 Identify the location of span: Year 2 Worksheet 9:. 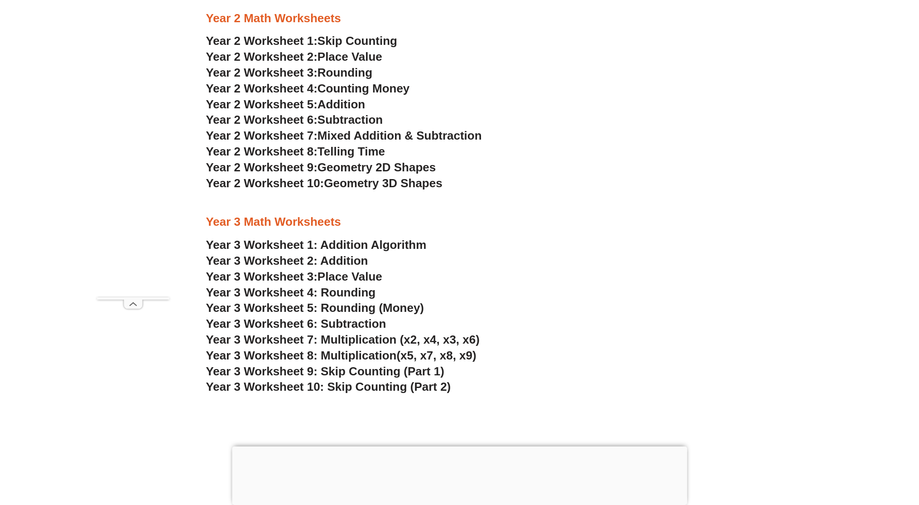
(262, 167).